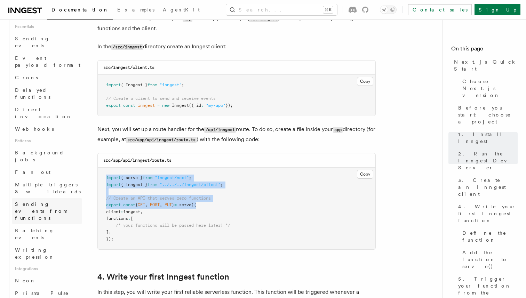  I want to click on span: // Create an API that serves zero functions, so click(158, 198).